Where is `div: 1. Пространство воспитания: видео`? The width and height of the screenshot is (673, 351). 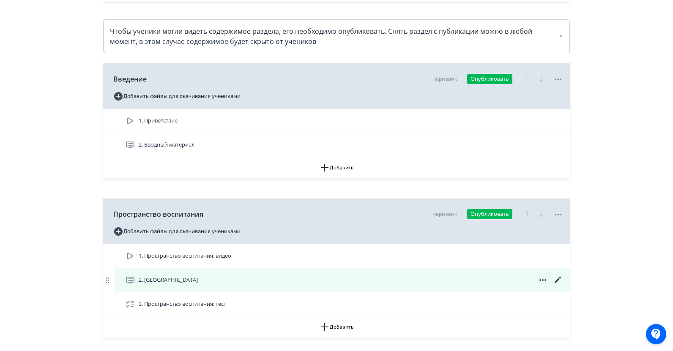 div: 1. Пространство воспитания: видео is located at coordinates (337, 256).